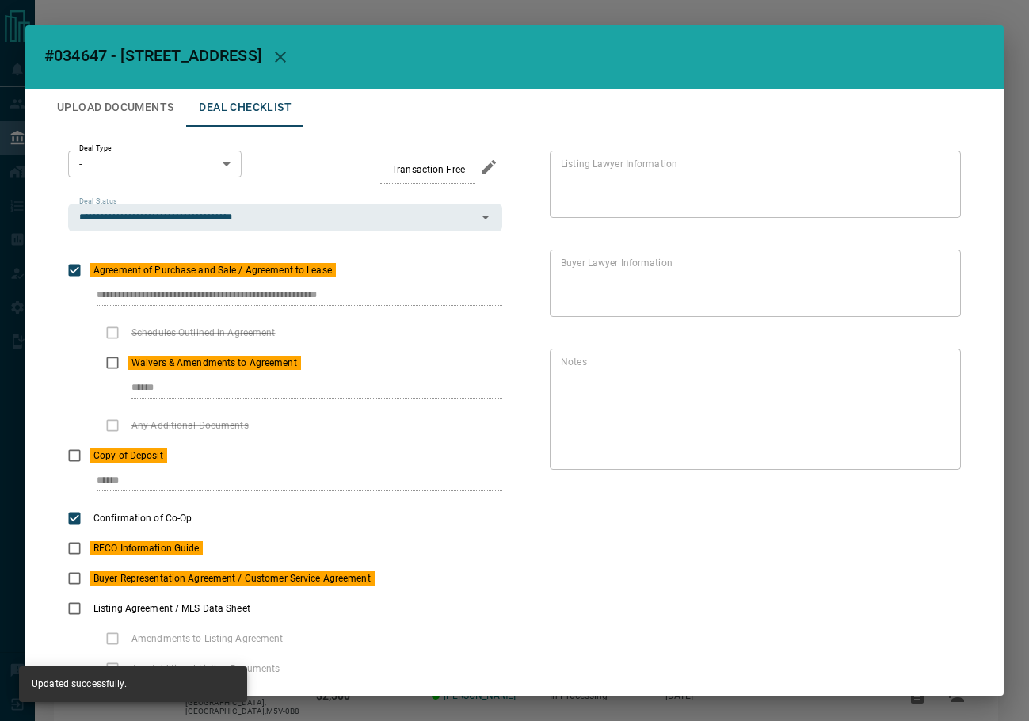 The height and width of the screenshot is (721, 1029). I want to click on span: Any Additional Documents, so click(190, 425).